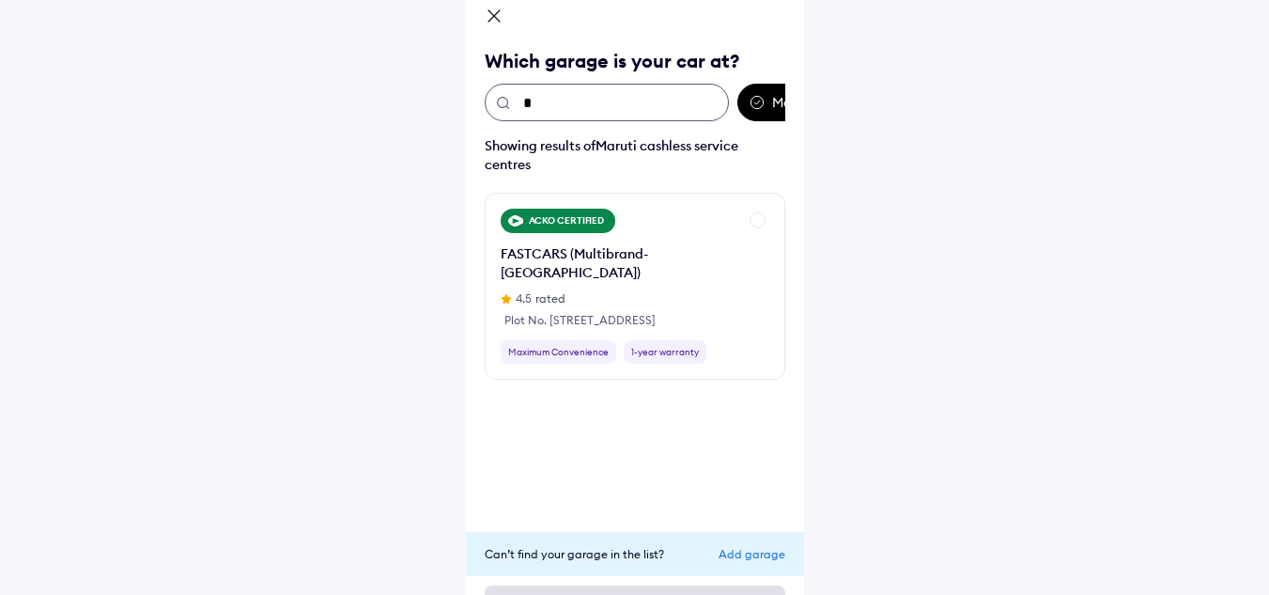 Image resolution: width=1269 pixels, height=595 pixels. Describe the element at coordinates (558, 351) in the screenshot. I see `div: Maximum Convenience` at that location.